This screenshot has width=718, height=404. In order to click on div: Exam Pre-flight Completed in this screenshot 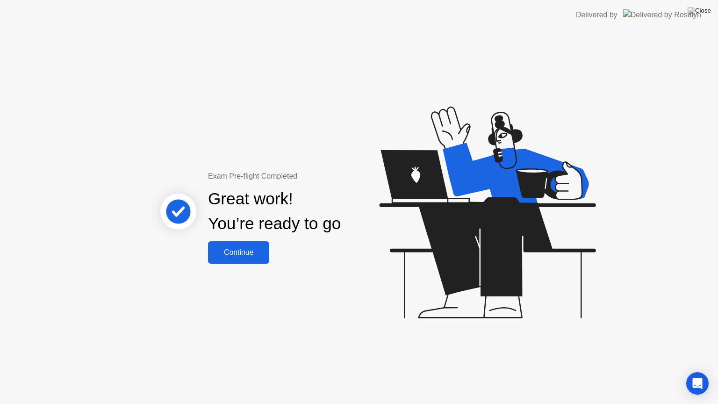, I will do `click(304, 176)`.